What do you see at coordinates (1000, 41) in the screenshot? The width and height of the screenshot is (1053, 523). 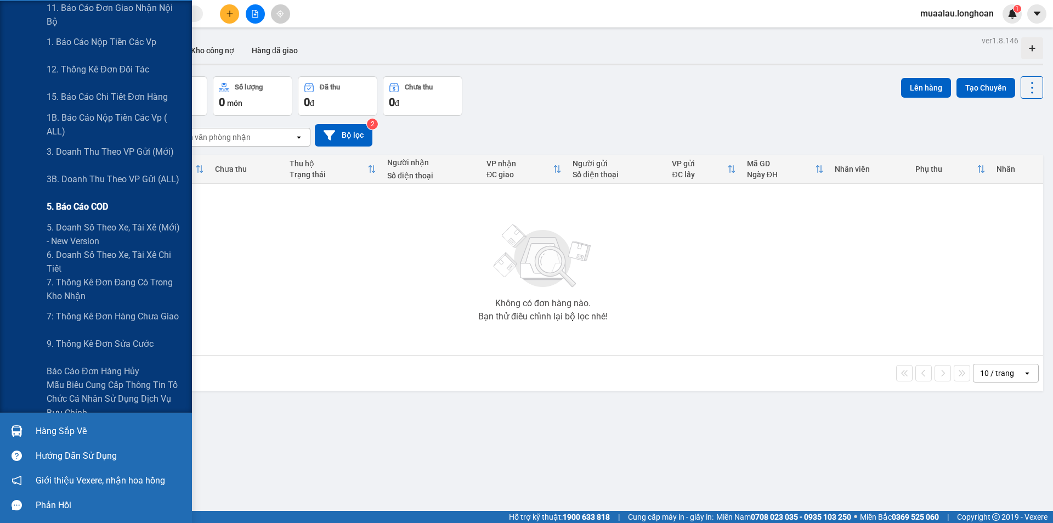 I see `div: ver 1.8.146` at bounding box center [1000, 41].